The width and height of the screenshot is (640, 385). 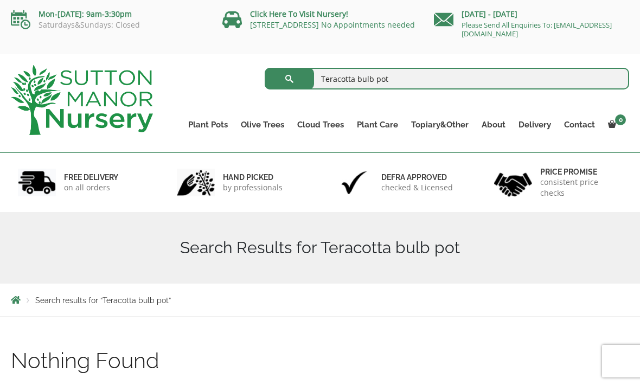 What do you see at coordinates (82, 100) in the screenshot?
I see `img: logo` at bounding box center [82, 100].